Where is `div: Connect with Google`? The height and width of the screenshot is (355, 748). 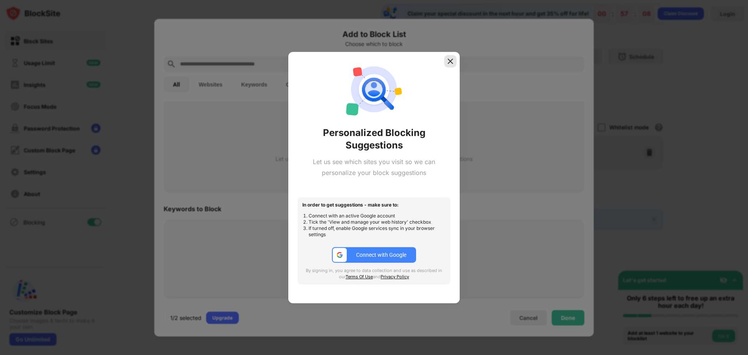
div: Connect with Google is located at coordinates (381, 255).